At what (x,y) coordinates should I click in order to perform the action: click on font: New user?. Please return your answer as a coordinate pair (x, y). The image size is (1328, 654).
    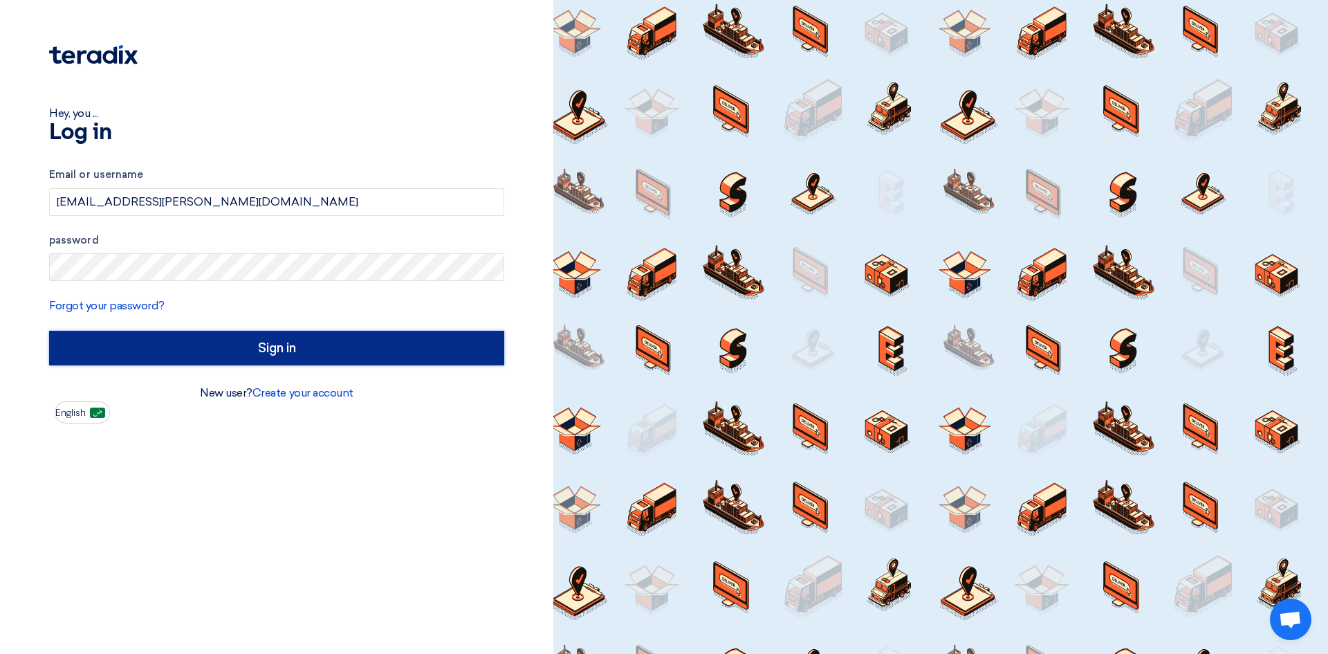
    Looking at the image, I should click on (226, 392).